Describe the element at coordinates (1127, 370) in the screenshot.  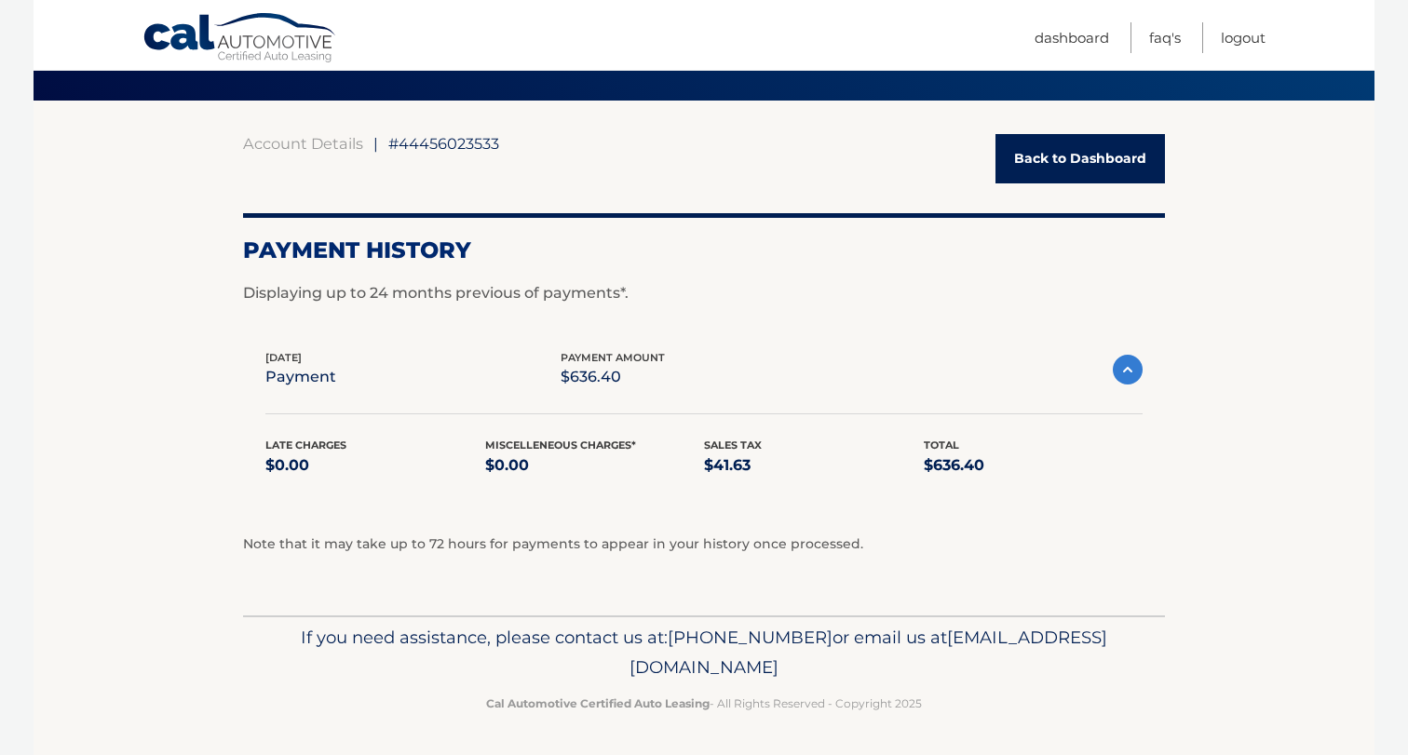
I see `img: accordion-active.svg` at that location.